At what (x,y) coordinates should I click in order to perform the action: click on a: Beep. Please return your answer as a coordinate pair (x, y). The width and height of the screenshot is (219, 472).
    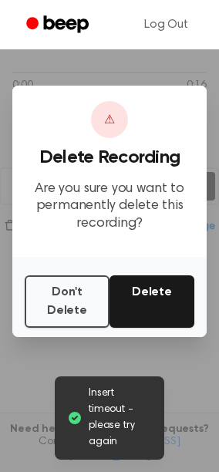
    Looking at the image, I should click on (59, 25).